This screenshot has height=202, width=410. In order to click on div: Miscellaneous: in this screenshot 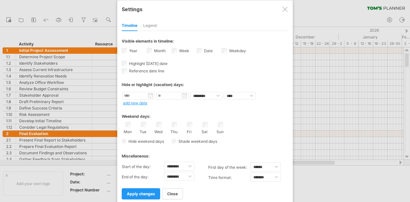, I will do `click(205, 154)`.